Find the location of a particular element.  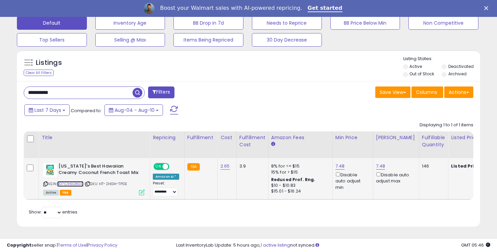

span: FBA is located at coordinates (66, 193).